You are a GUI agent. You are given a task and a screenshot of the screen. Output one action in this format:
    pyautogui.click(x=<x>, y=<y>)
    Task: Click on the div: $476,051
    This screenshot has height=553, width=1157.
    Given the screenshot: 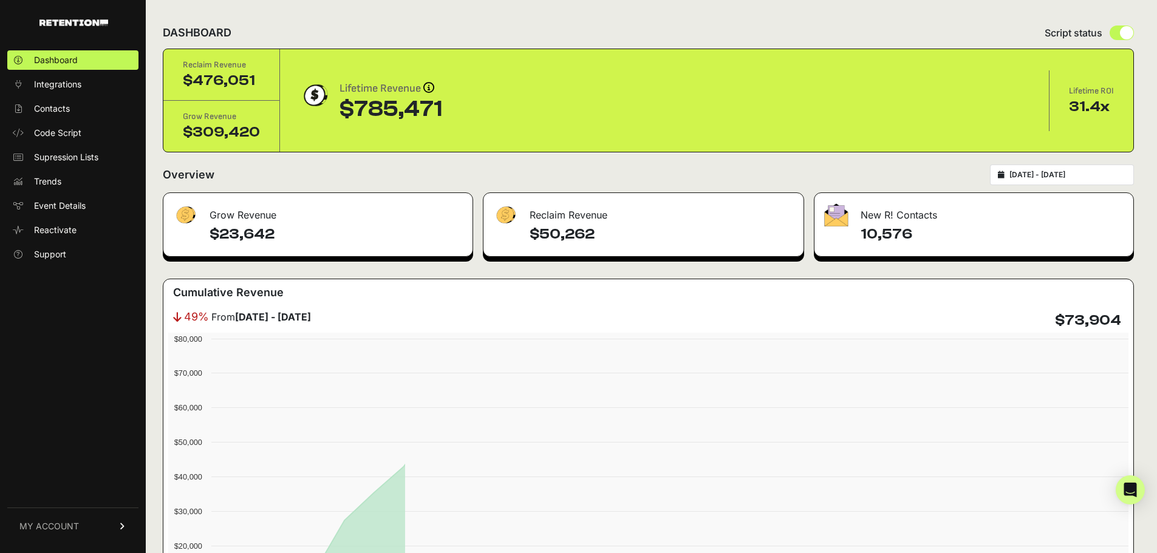 What is the action you would take?
    pyautogui.click(x=221, y=81)
    